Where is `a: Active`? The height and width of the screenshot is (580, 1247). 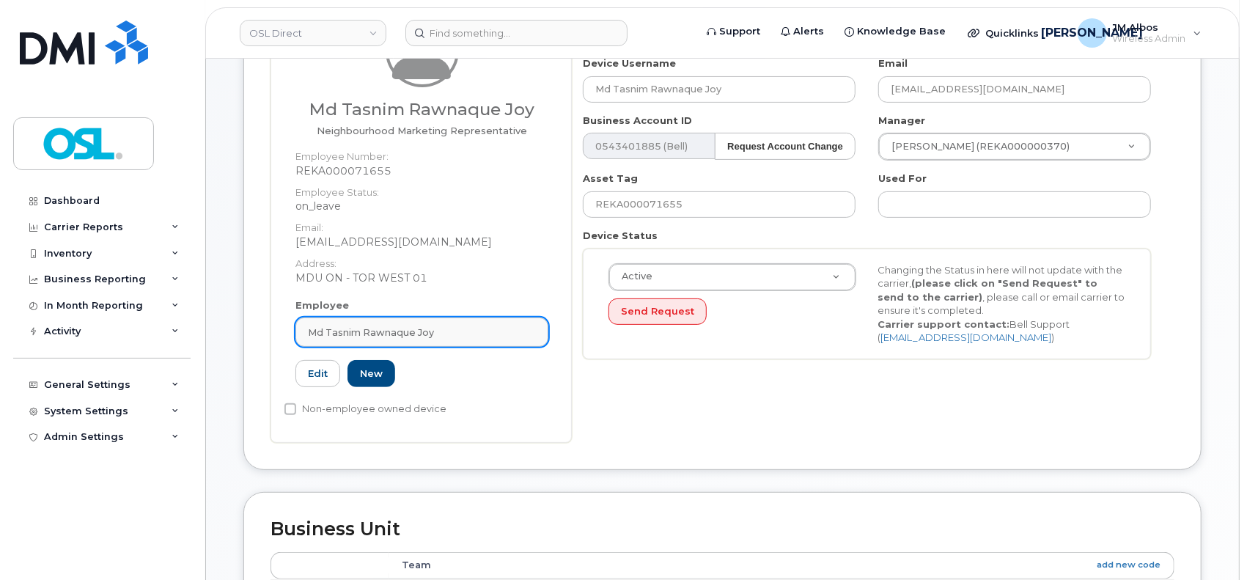
a: Active is located at coordinates (732, 277).